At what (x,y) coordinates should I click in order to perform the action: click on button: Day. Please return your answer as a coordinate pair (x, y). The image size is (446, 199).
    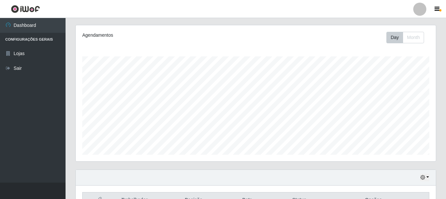
    Looking at the image, I should click on (395, 37).